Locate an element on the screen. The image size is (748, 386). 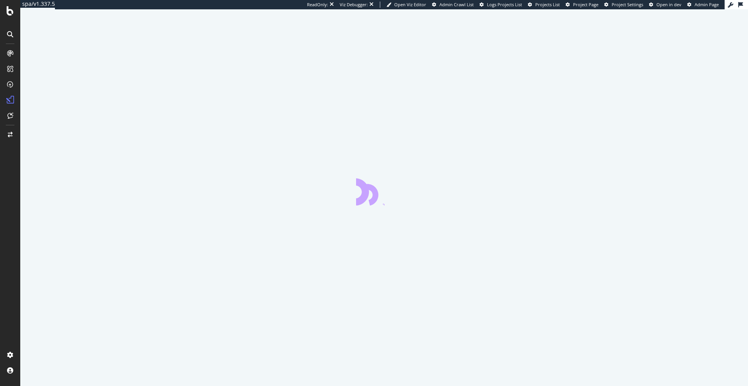
span: Project Settings is located at coordinates (627, 4).